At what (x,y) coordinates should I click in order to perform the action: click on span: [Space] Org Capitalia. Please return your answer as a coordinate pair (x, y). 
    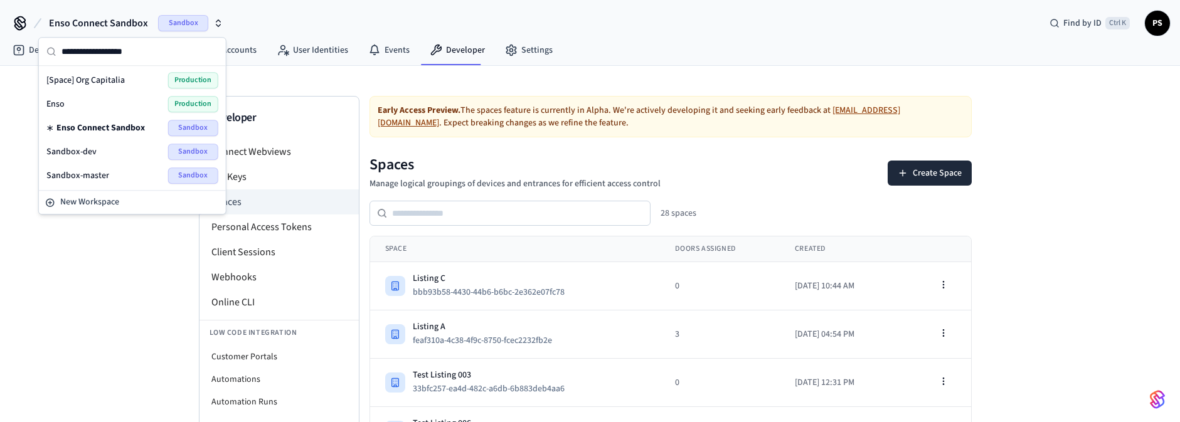
    Looking at the image, I should click on (85, 80).